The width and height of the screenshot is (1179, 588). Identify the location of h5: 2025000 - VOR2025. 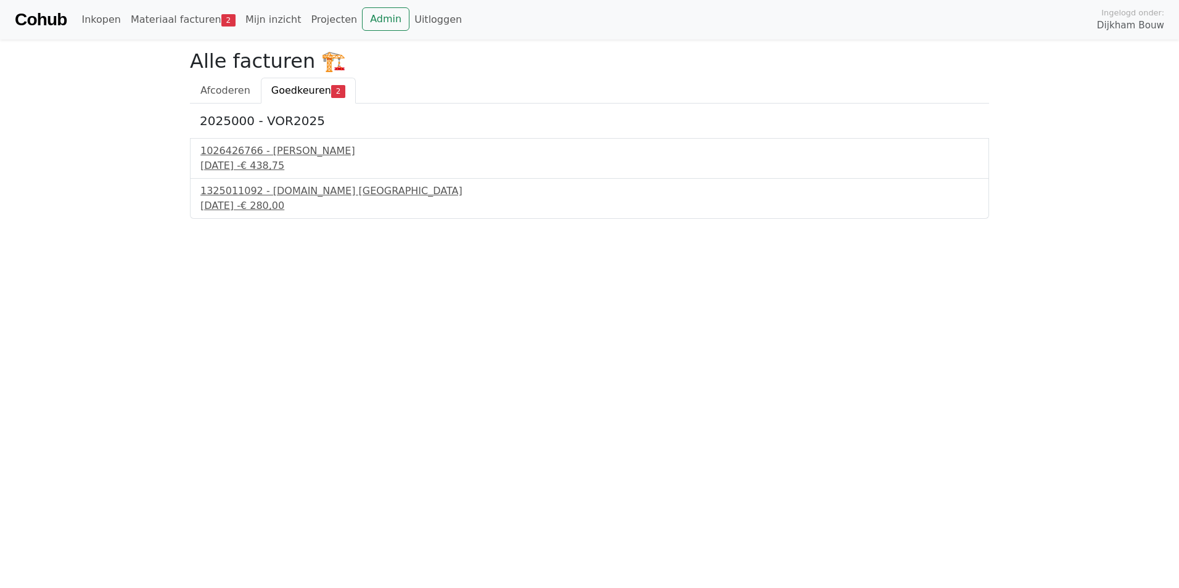
(590, 121).